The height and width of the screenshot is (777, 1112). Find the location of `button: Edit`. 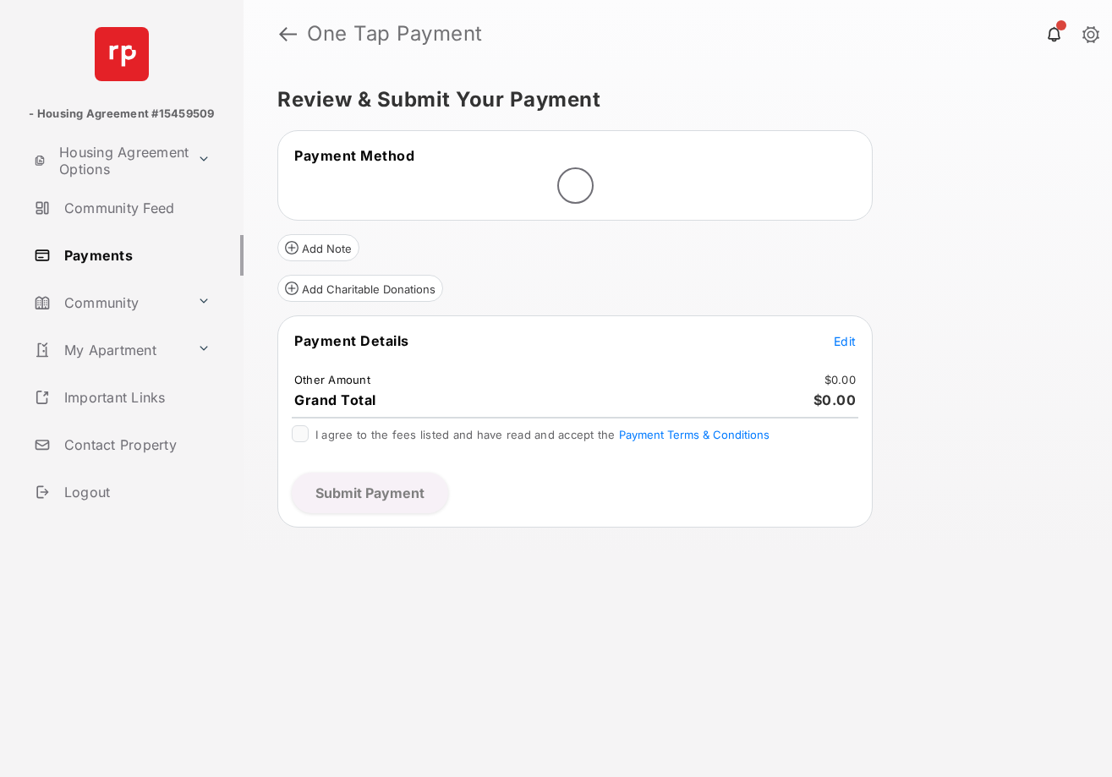

button: Edit is located at coordinates (845, 341).